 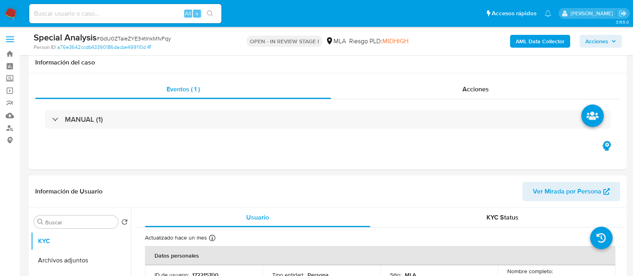 I want to click on span: Alt, so click(x=188, y=13).